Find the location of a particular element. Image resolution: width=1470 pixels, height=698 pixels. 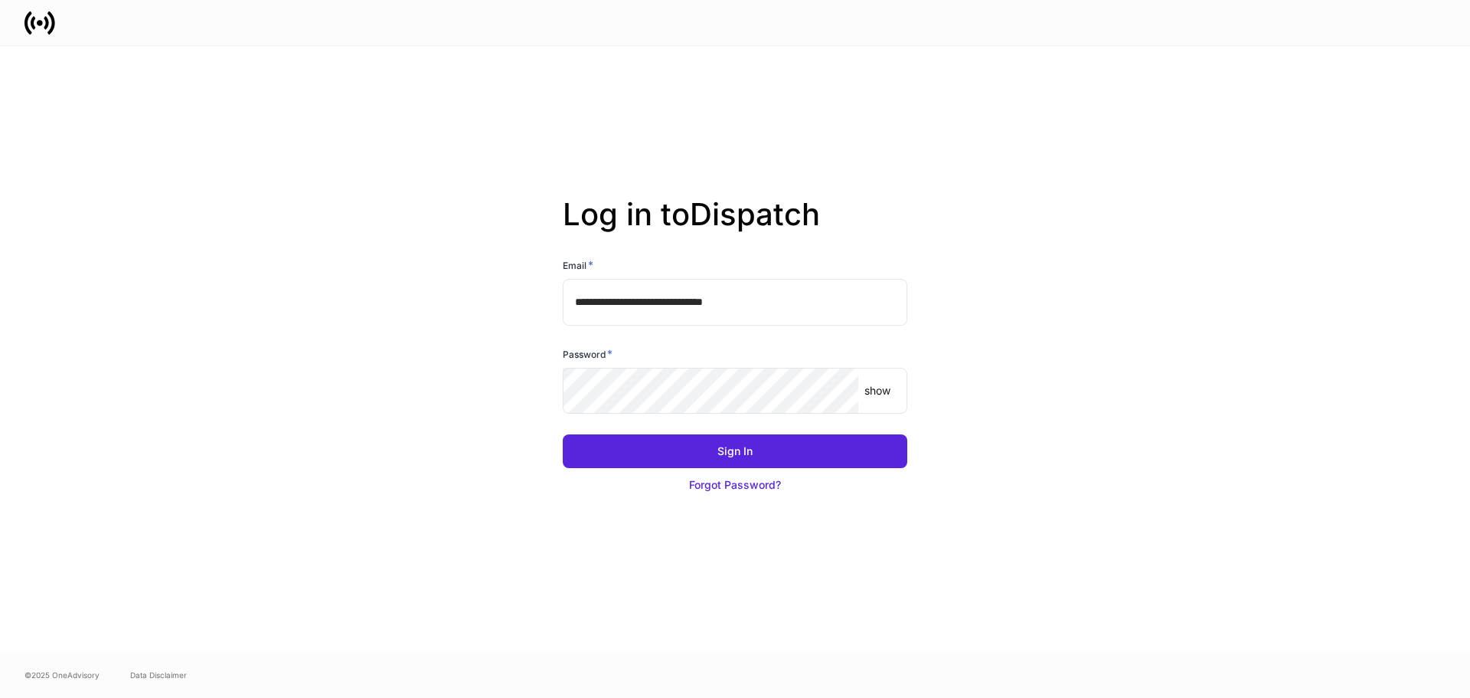

button: Sign In is located at coordinates (735, 451).